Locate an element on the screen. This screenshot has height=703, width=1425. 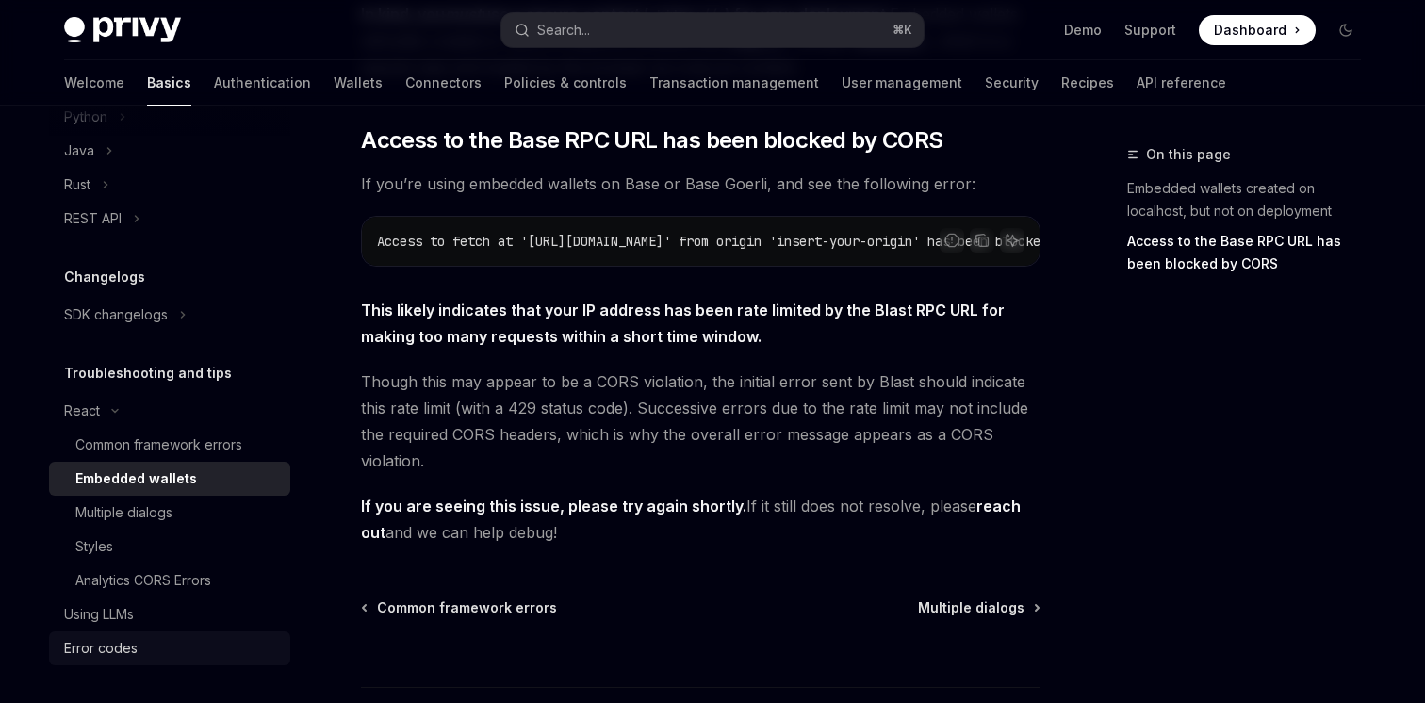
div: Java is located at coordinates (79, 151).